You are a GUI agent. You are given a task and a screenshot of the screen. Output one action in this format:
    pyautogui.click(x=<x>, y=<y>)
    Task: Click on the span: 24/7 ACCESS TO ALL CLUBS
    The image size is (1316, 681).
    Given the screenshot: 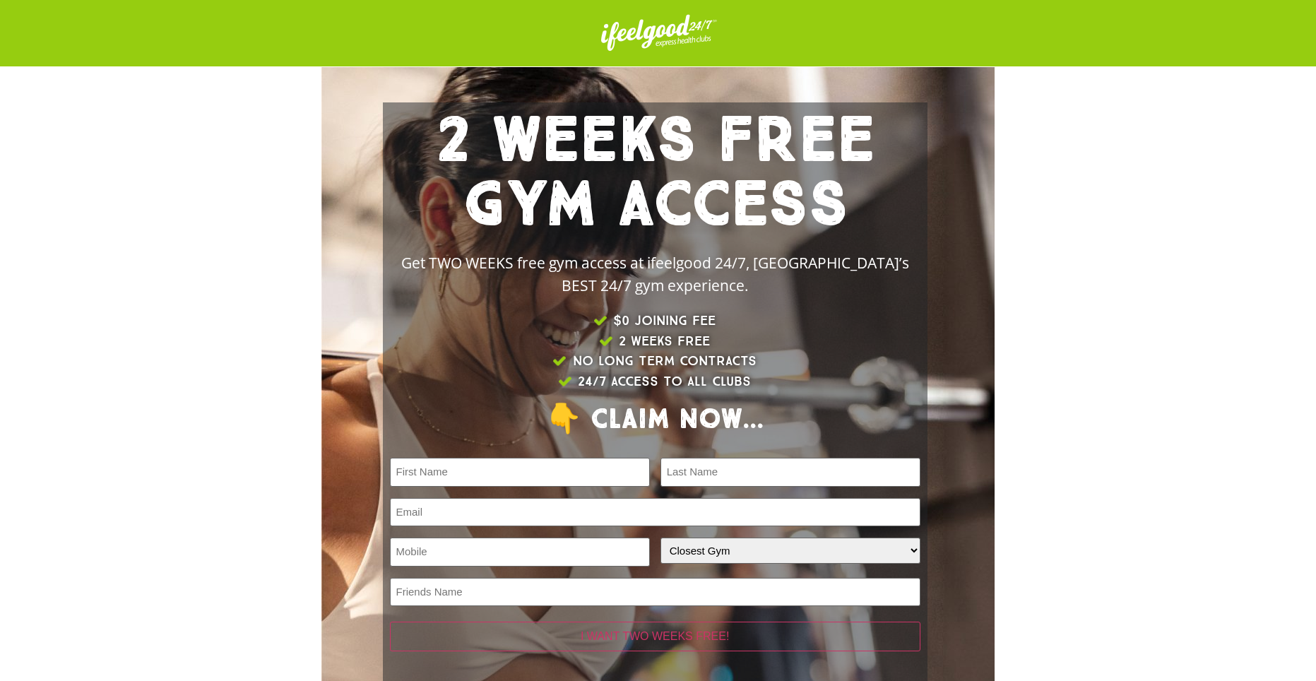 What is the action you would take?
    pyautogui.click(x=662, y=381)
    